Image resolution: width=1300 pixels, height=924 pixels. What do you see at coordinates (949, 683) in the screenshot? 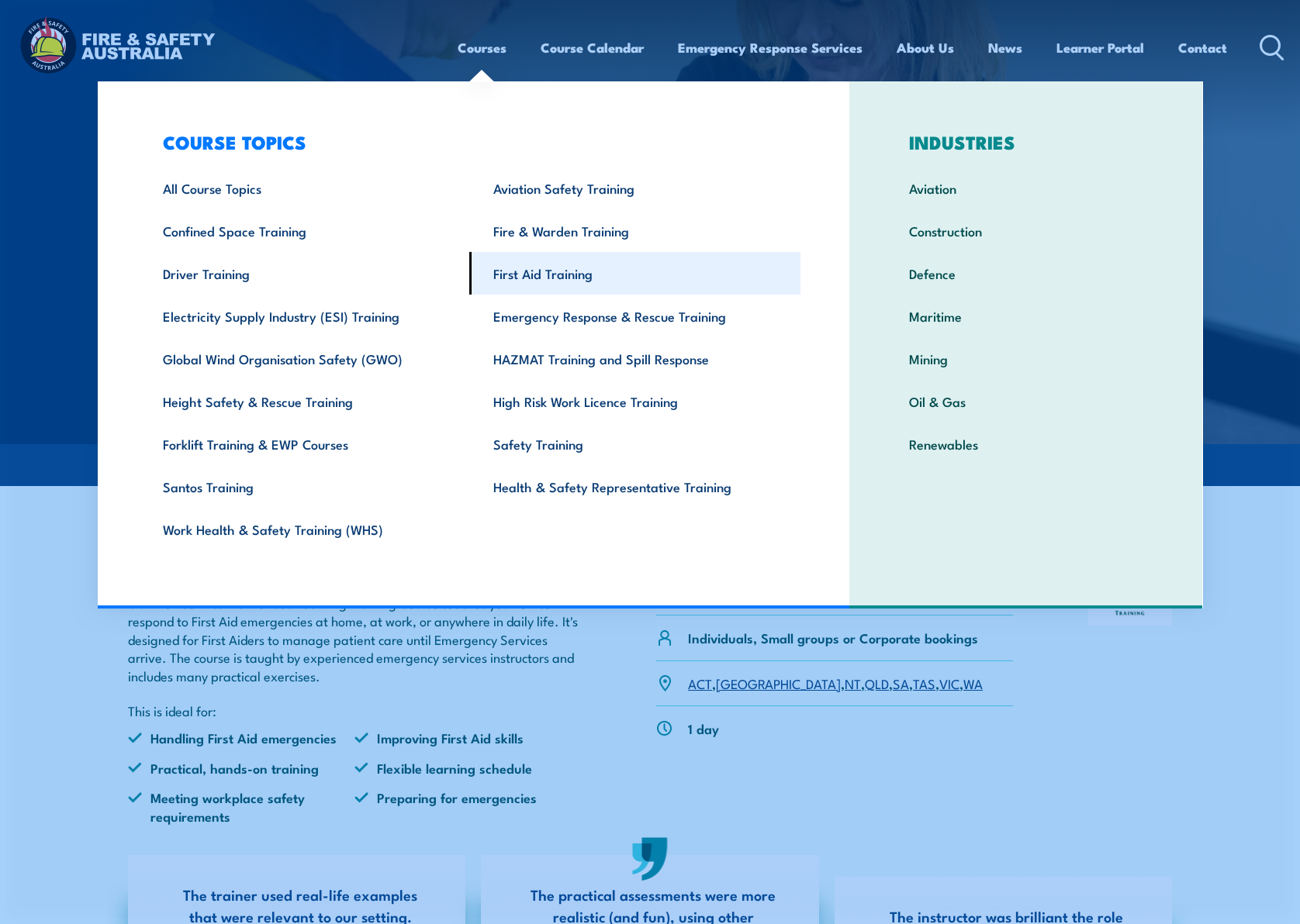
I see `a: VIC` at bounding box center [949, 683].